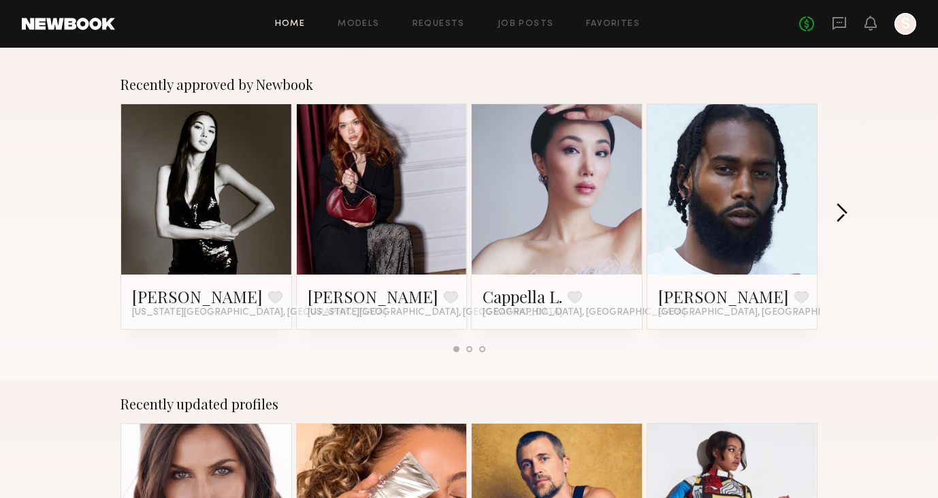 Image resolution: width=938 pixels, height=498 pixels. What do you see at coordinates (469, 84) in the screenshot?
I see `div: Recently approved by Newbook` at bounding box center [469, 84].